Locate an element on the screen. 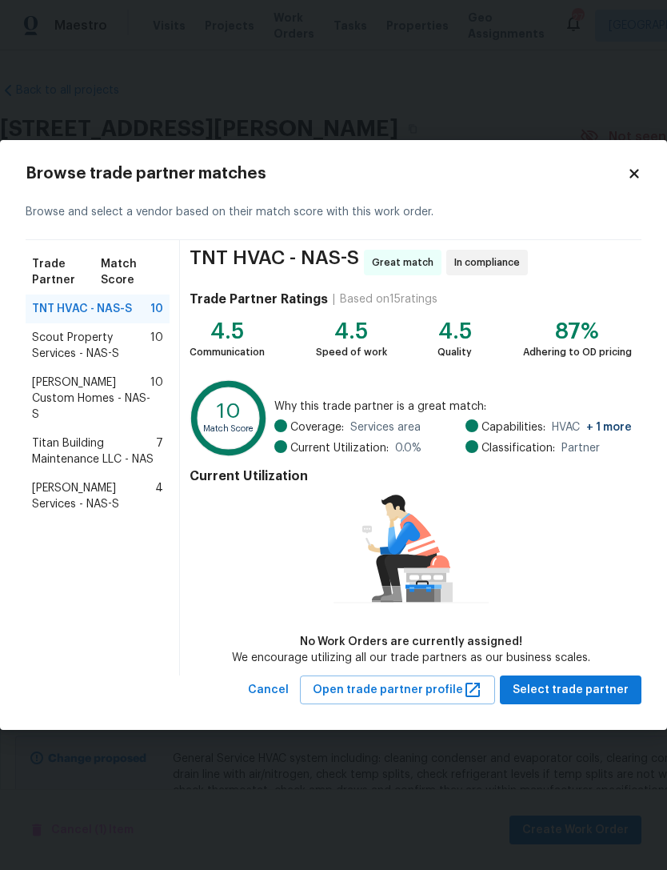  span: Classification: is located at coordinates (519, 448).